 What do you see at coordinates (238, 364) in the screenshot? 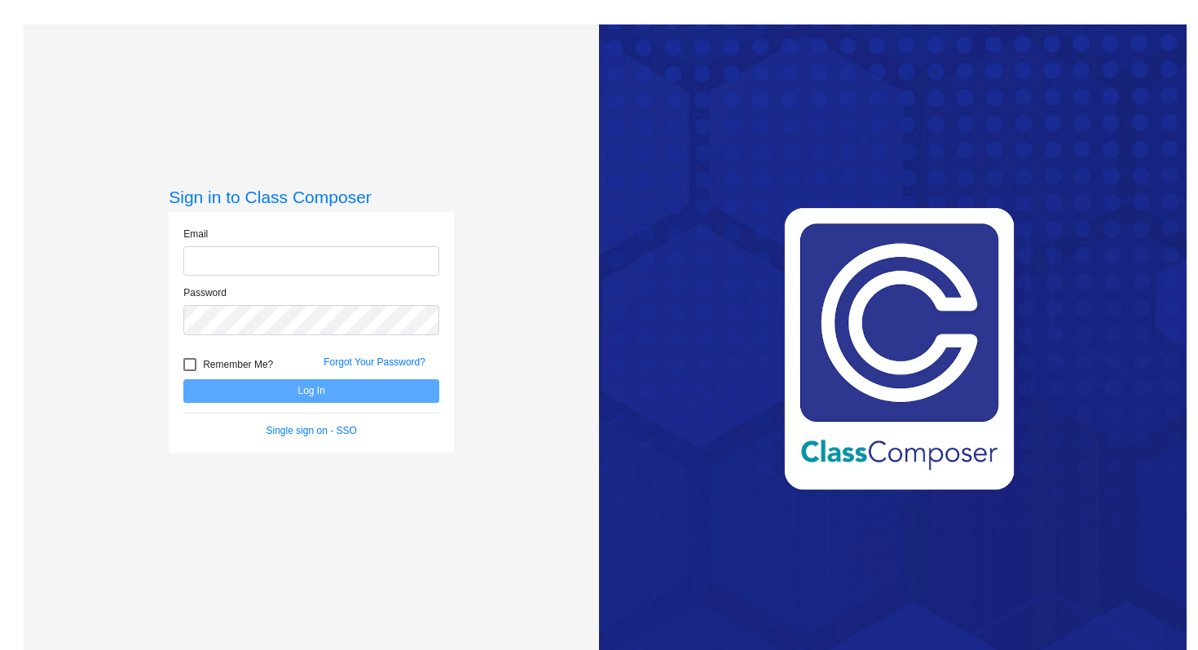
I see `span: Remember Me?` at bounding box center [238, 364].